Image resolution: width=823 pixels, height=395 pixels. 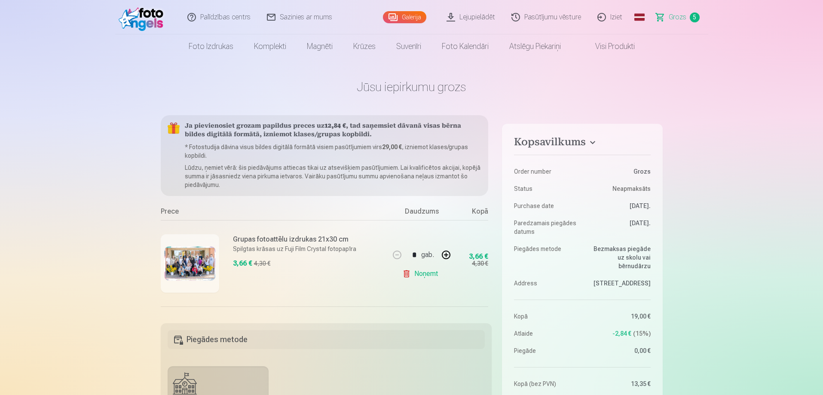 I want to click on dt: Order number, so click(x=546, y=171).